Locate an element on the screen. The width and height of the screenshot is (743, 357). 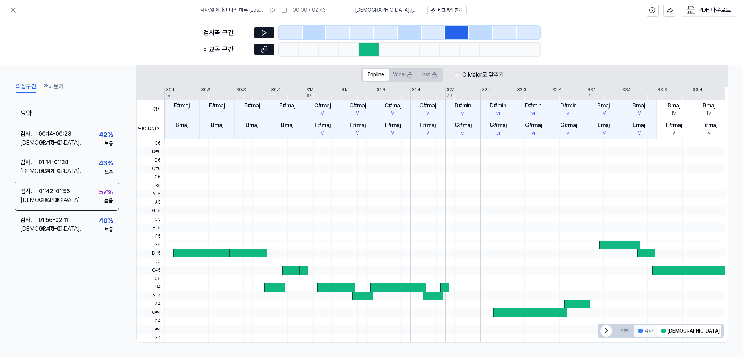
span: F5 is located at coordinates (151, 236).